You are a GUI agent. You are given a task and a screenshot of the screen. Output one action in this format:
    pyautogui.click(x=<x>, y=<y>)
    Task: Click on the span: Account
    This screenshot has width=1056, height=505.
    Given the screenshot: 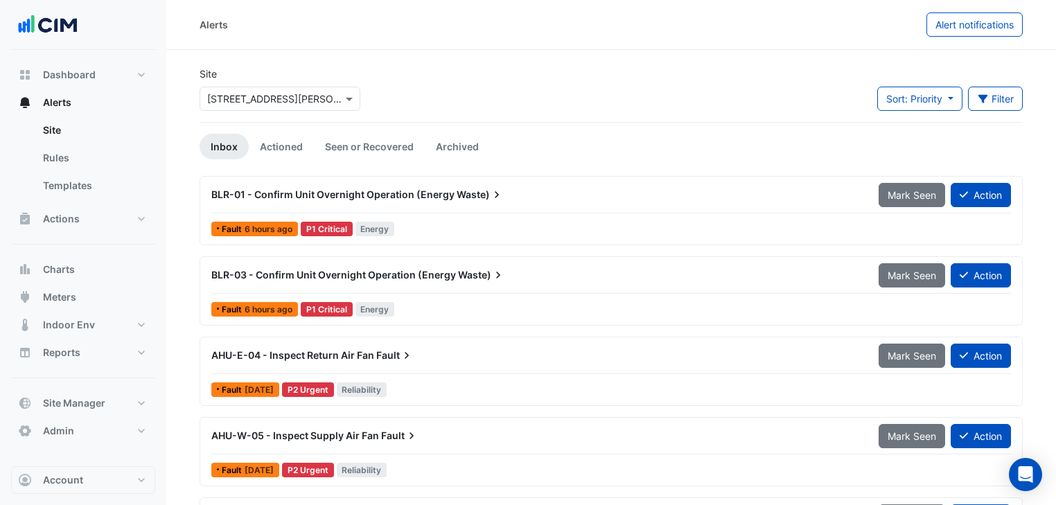 What is the action you would take?
    pyautogui.click(x=63, y=480)
    